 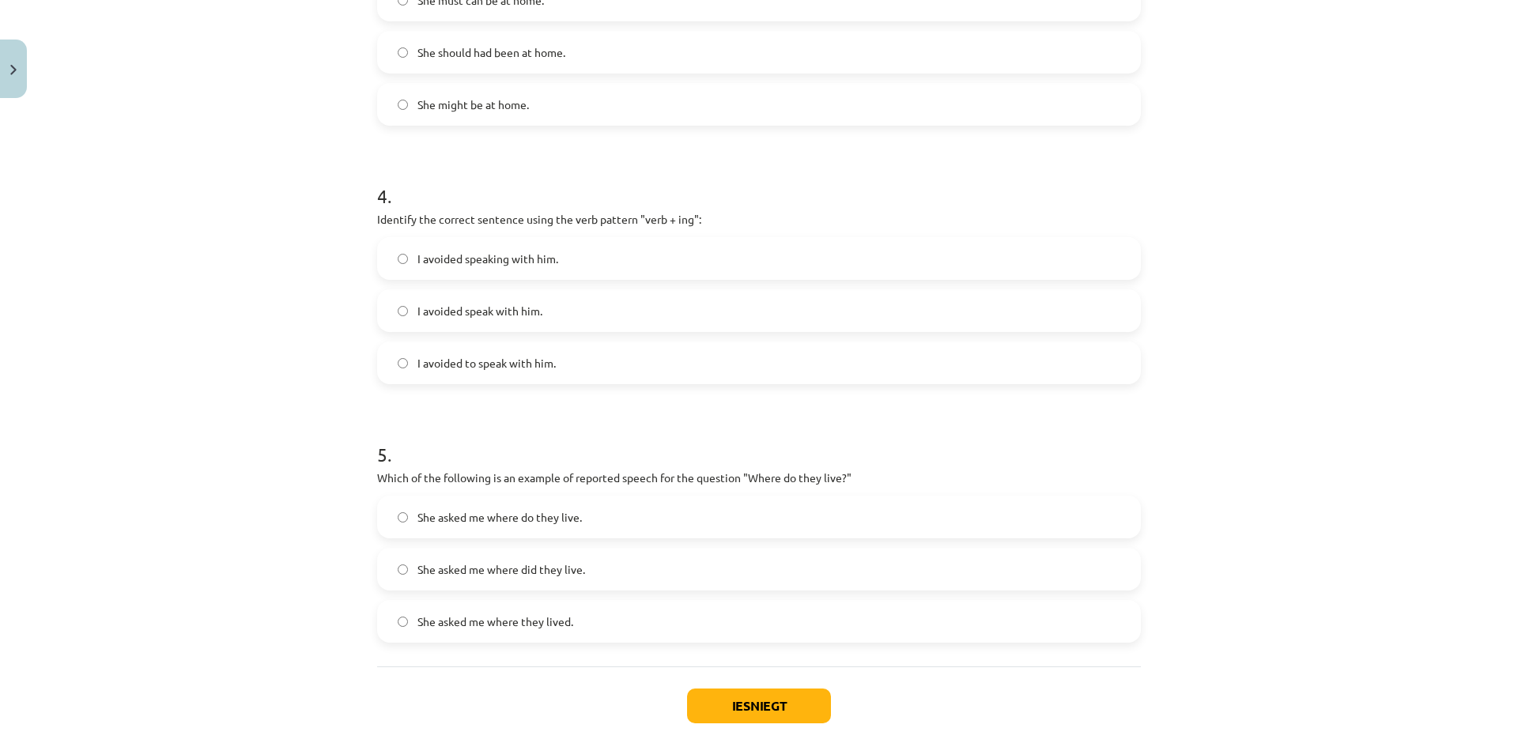 I want to click on span: She should had been at home., so click(x=491, y=52).